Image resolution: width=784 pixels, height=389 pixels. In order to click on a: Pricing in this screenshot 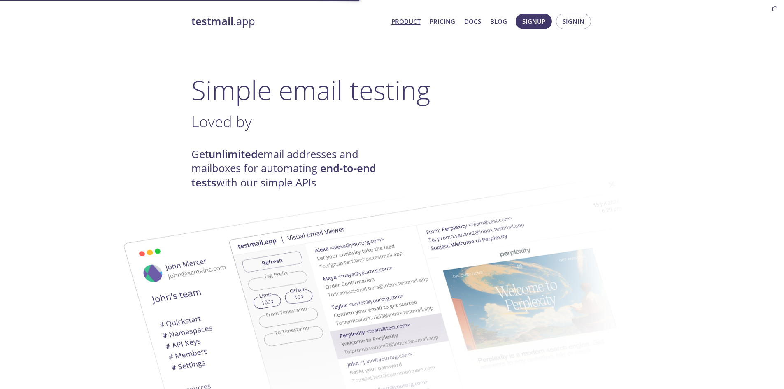, I will do `click(442, 21)`.